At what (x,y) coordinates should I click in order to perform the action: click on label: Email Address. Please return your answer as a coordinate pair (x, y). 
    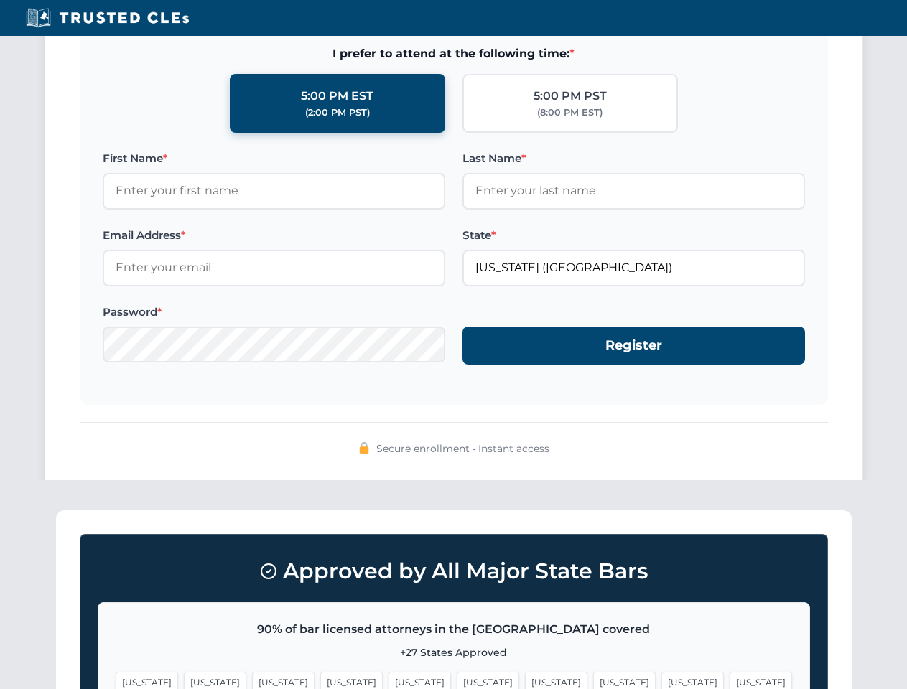
    Looking at the image, I should click on (274, 235).